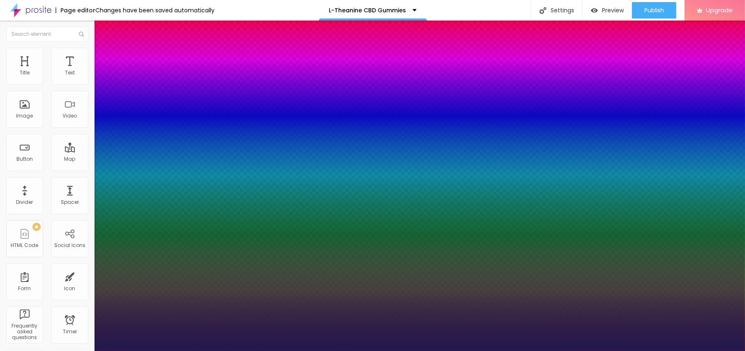 This screenshot has width=745, height=351. Describe the element at coordinates (70, 202) in the screenshot. I see `div: Spacer` at that location.